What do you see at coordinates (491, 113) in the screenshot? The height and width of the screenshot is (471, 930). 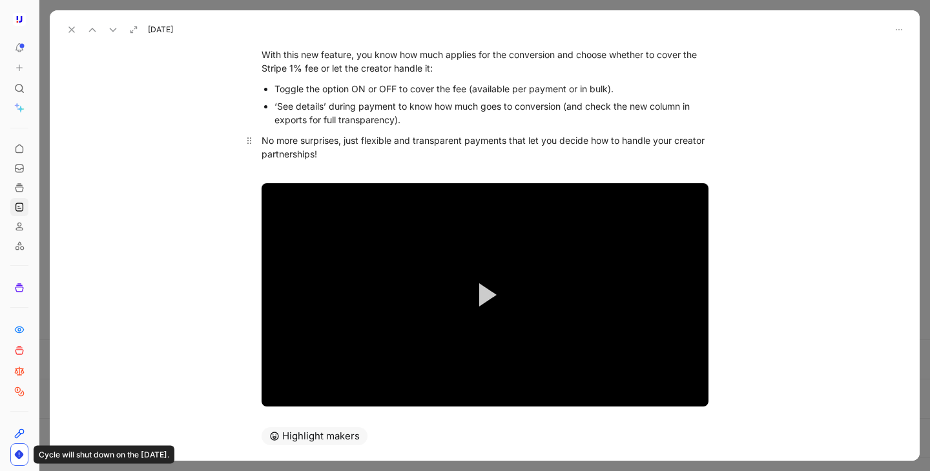 I see `div: ‘See details’ during payment to know how much goes to conversion (and check the new column in exp...` at bounding box center [491, 113].